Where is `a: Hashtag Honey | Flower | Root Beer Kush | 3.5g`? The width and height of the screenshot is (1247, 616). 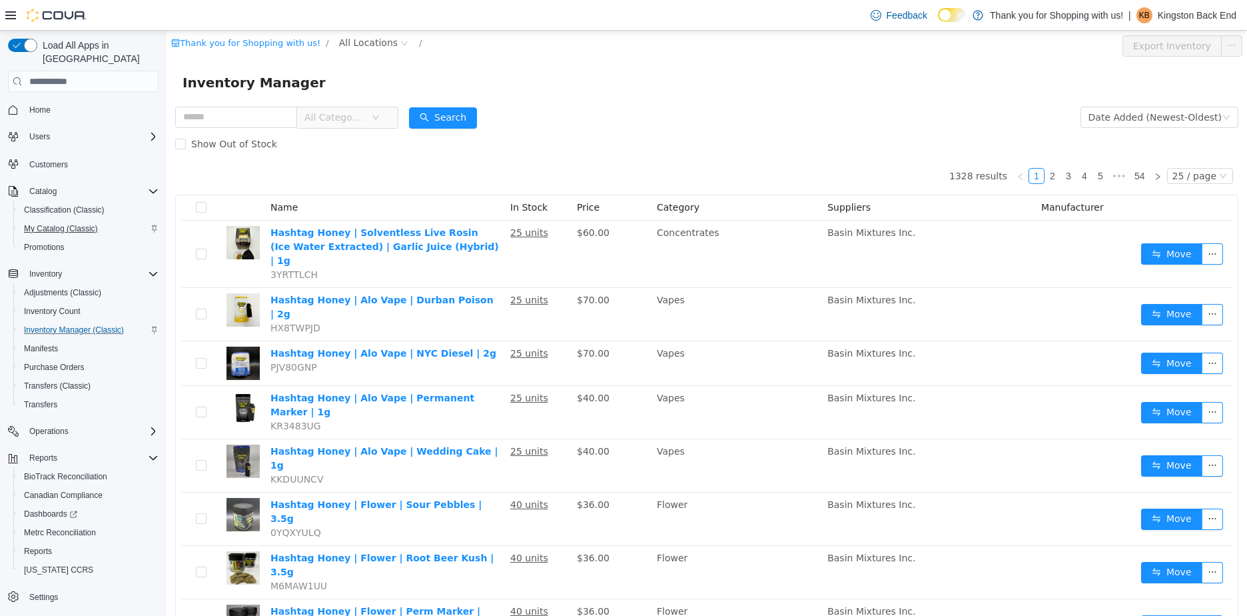 a: Hashtag Honey | Flower | Root Beer Kush | 3.5g is located at coordinates (215, 534).